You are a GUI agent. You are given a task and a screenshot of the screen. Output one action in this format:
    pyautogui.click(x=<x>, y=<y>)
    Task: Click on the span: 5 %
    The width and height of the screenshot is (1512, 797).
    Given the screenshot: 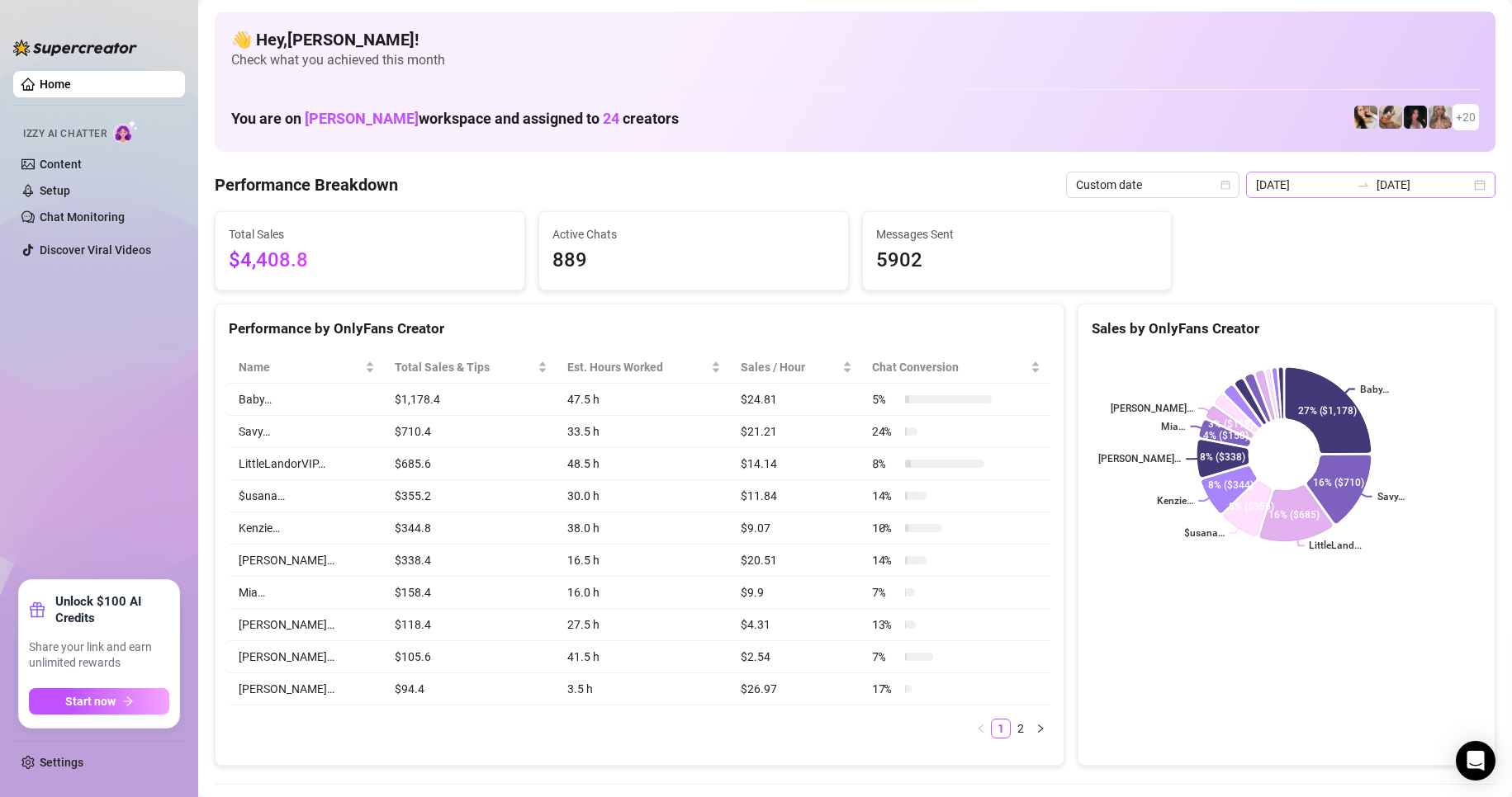 What is the action you would take?
    pyautogui.click(x=885, y=399)
    